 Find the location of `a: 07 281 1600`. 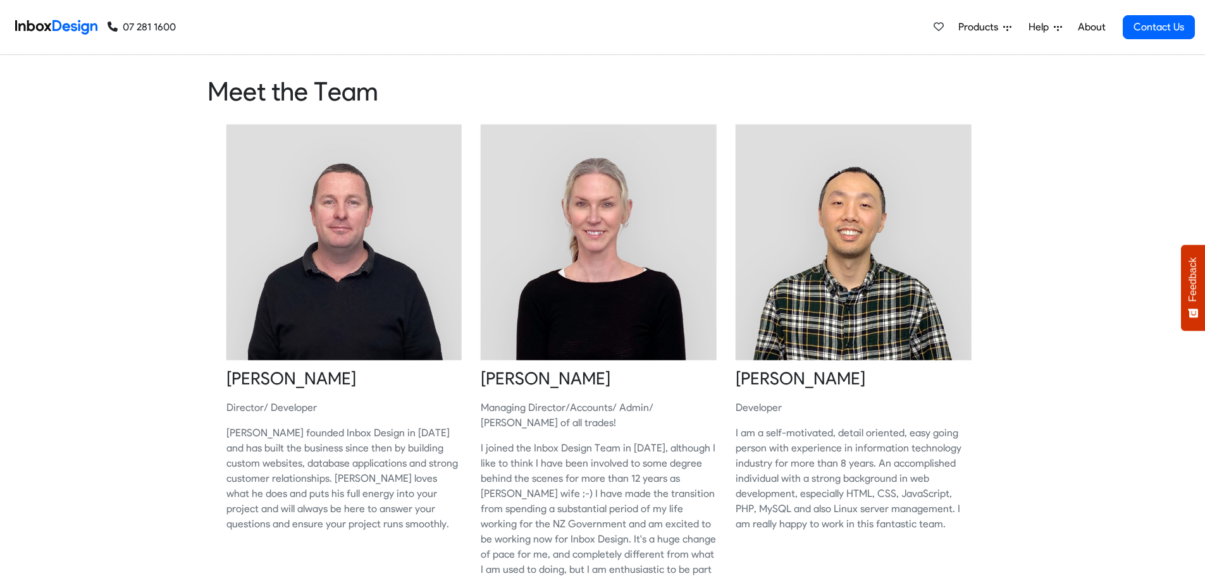

a: 07 281 1600 is located at coordinates (142, 27).